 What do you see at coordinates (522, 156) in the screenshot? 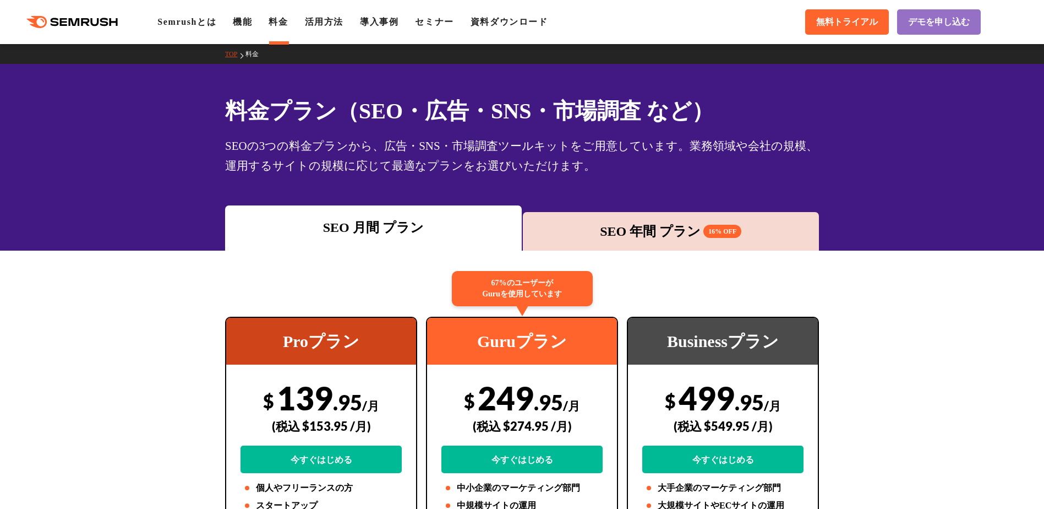
I see `div: SEOの3つの料金プランから、広告・SNS・市場調査ツールキットをご用意しています。業務領域や会社の規模、運用するサイトの規模に応じて最適なプランをお選びいただけます。` at bounding box center [522, 156].